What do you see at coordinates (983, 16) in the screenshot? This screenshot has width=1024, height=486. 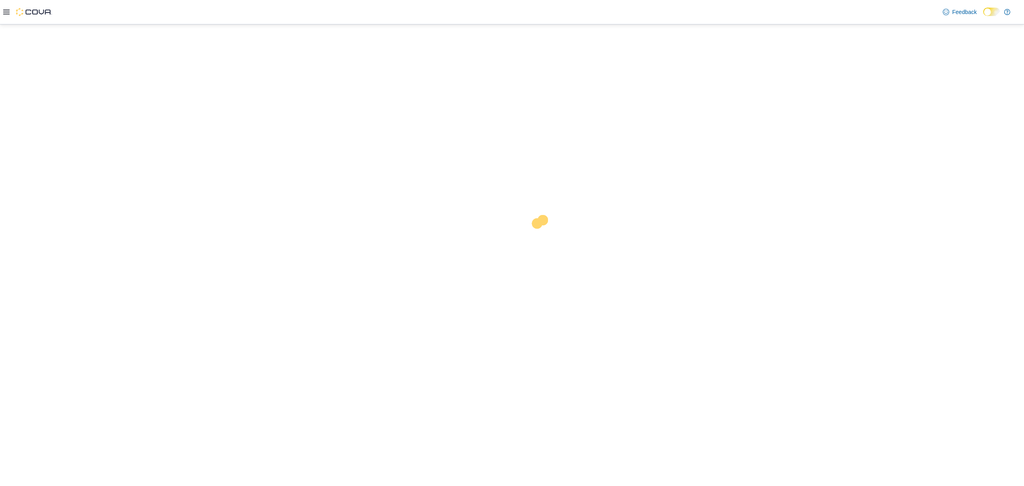 I see `span: Dark Mode` at bounding box center [983, 16].